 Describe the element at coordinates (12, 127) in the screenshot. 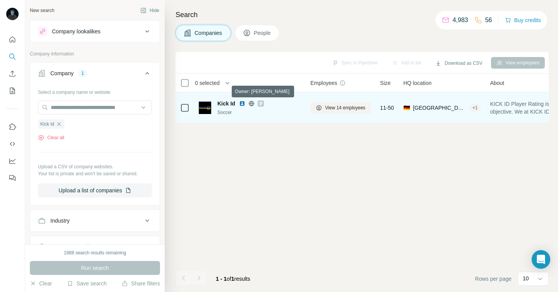

I see `button: Use Surfe on LinkedIn` at that location.